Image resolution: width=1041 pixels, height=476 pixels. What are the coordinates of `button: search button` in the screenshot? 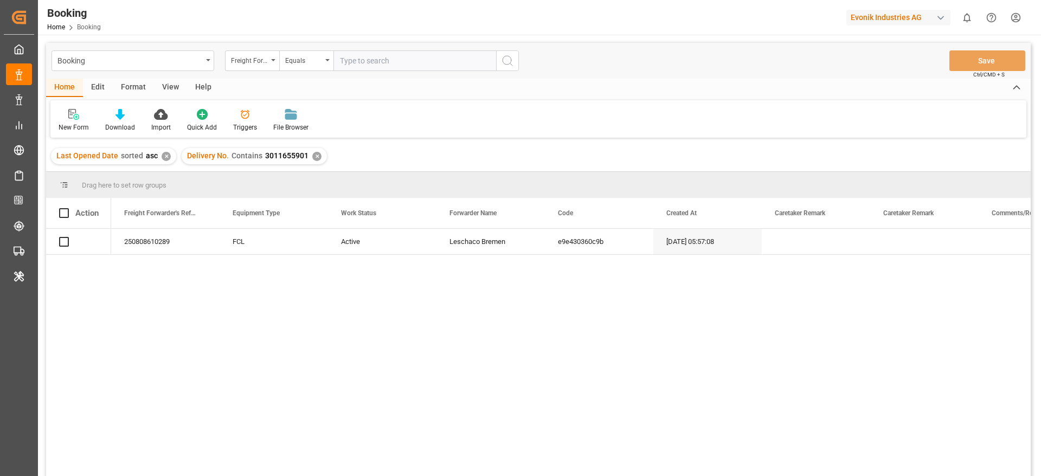 It's located at (508, 61).